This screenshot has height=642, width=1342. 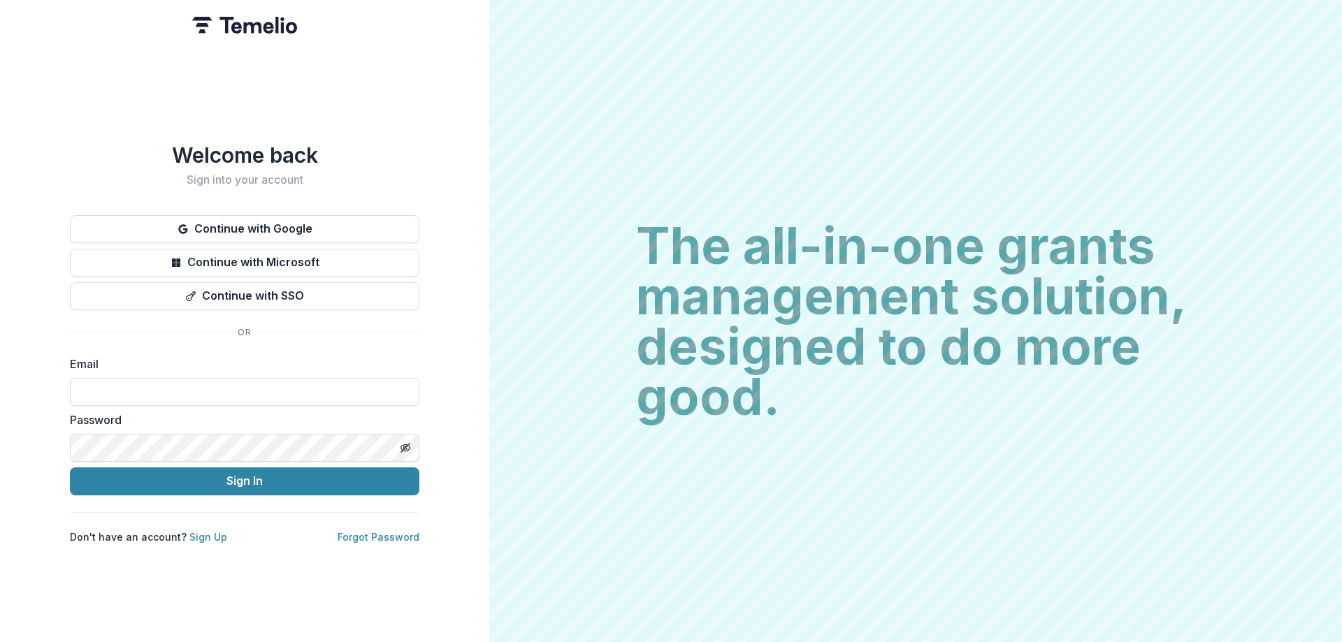 What do you see at coordinates (245, 155) in the screenshot?
I see `h1: Welcome back` at bounding box center [245, 155].